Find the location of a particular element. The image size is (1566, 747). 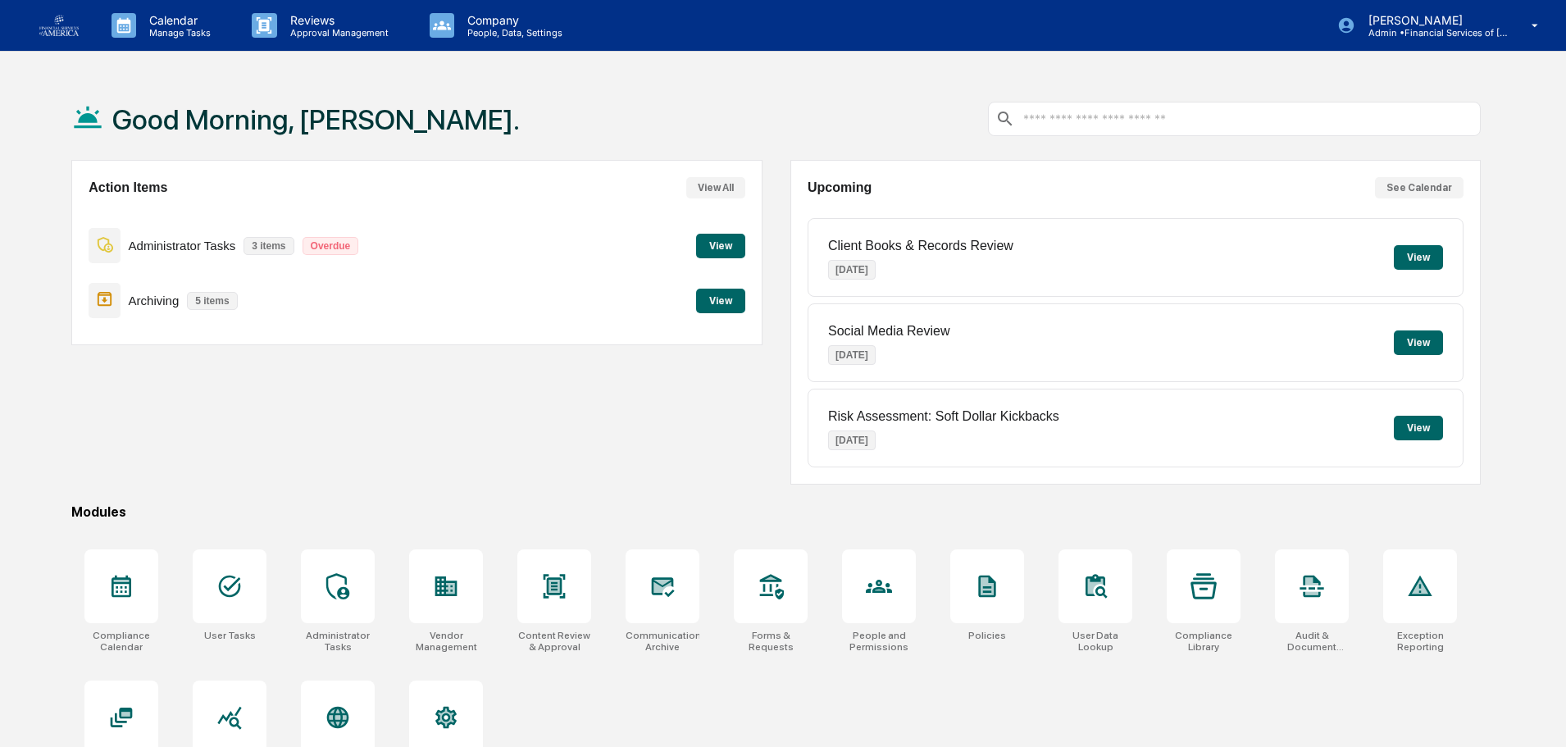

h2: Action Items is located at coordinates (128, 188).